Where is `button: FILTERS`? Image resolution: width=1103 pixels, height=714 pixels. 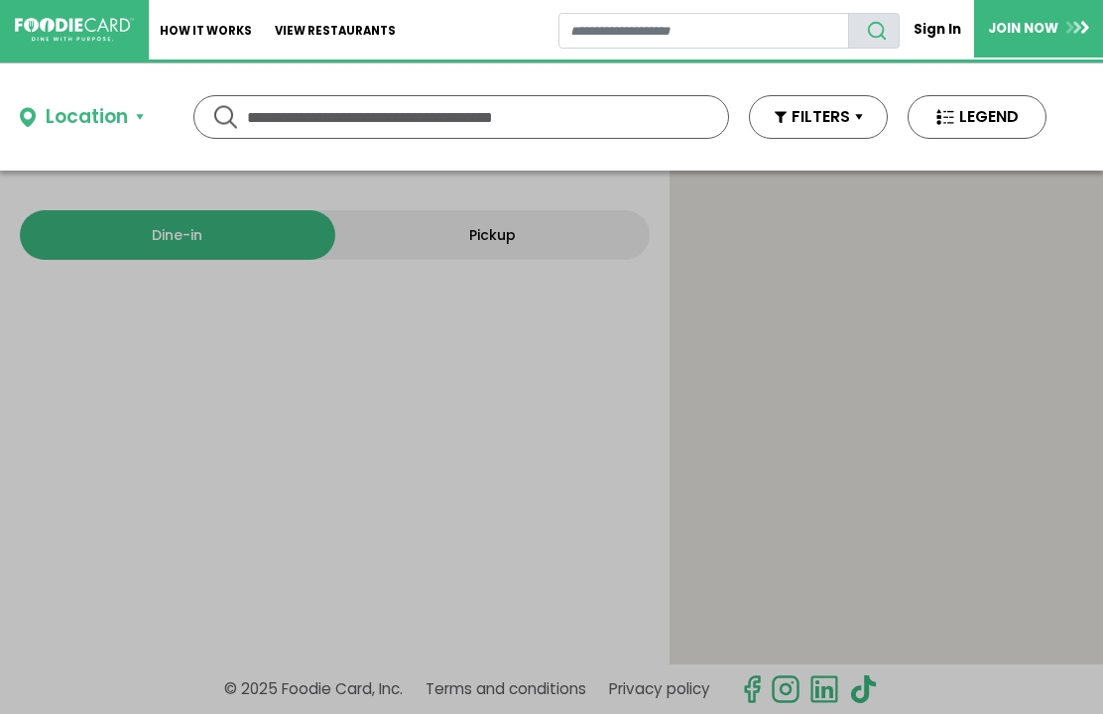 button: FILTERS is located at coordinates (819, 117).